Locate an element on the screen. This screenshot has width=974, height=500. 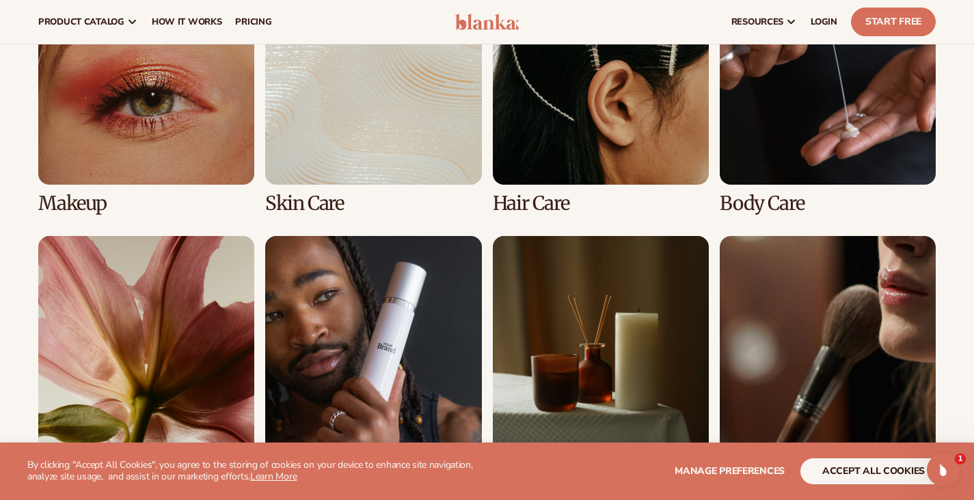
span: product catalog is located at coordinates (81, 22).